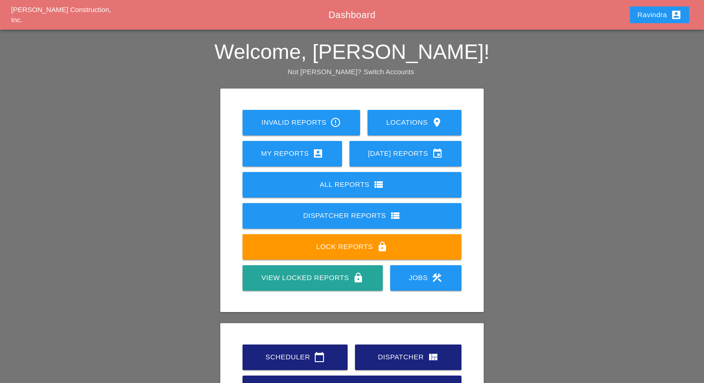 The image size is (704, 383). What do you see at coordinates (660, 15) in the screenshot?
I see `div: Ravindra` at bounding box center [660, 15].